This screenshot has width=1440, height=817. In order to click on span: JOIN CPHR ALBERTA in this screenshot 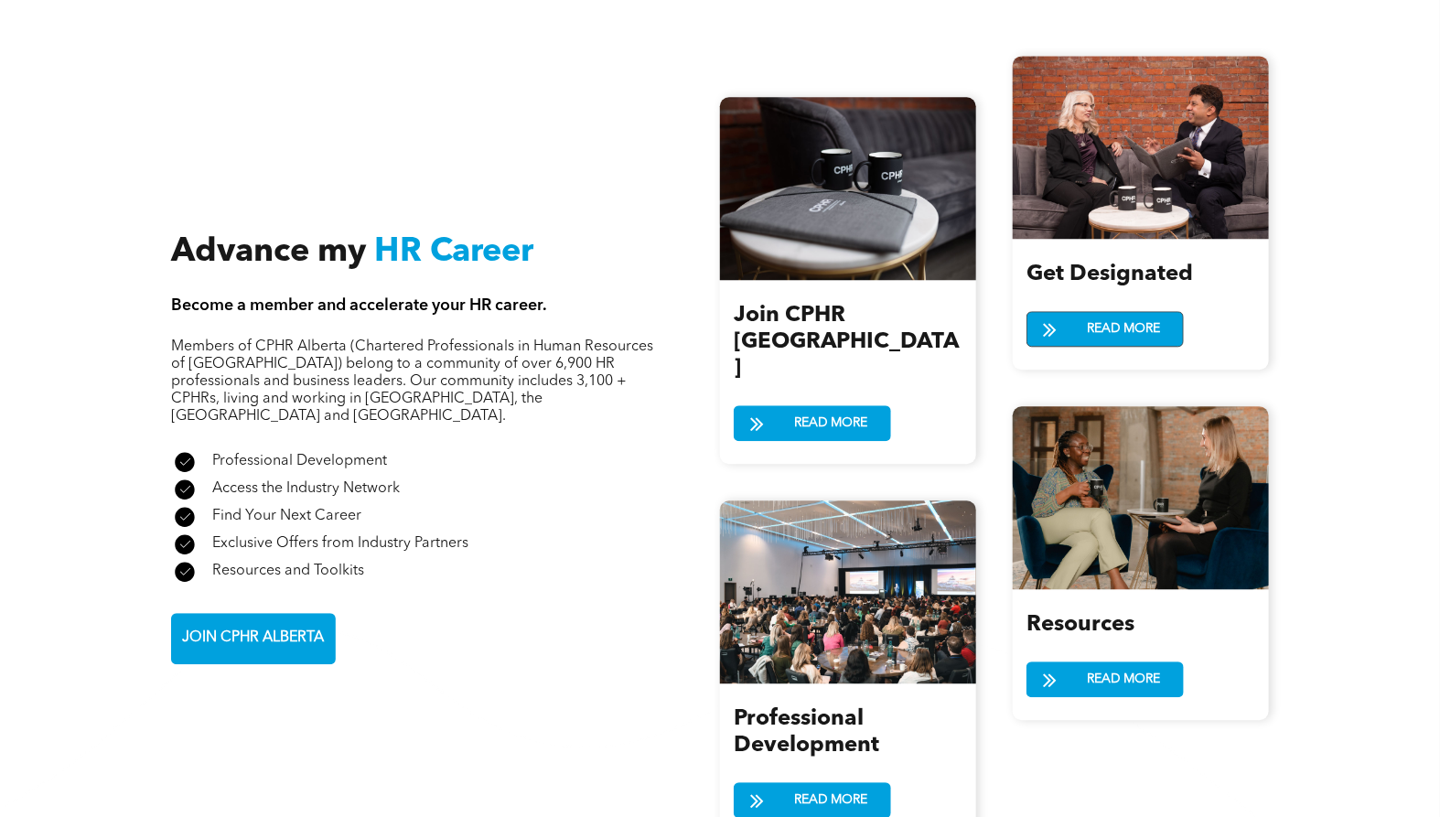, I will do `click(253, 638)`.